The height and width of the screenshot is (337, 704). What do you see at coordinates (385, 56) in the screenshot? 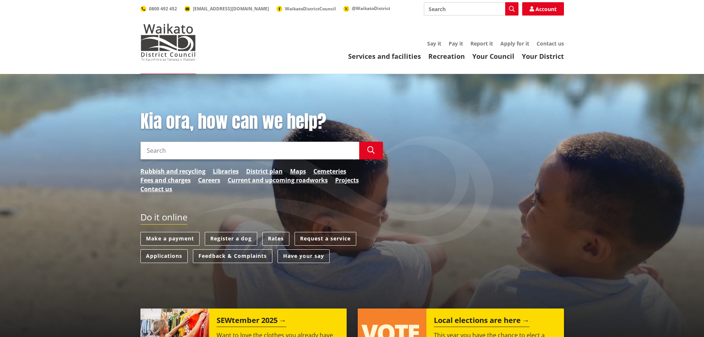
I see `a: Services and facilities` at bounding box center [385, 56].